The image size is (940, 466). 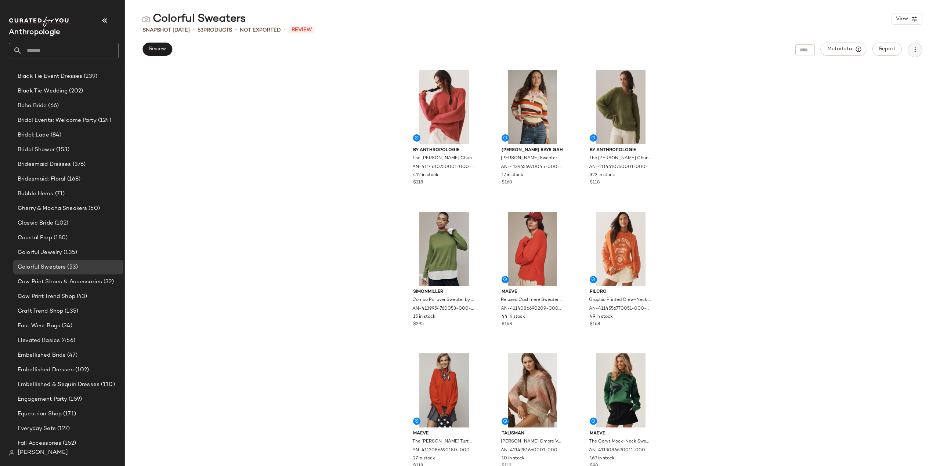 What do you see at coordinates (39, 444) in the screenshot?
I see `span: Fall Accessories` at bounding box center [39, 444].